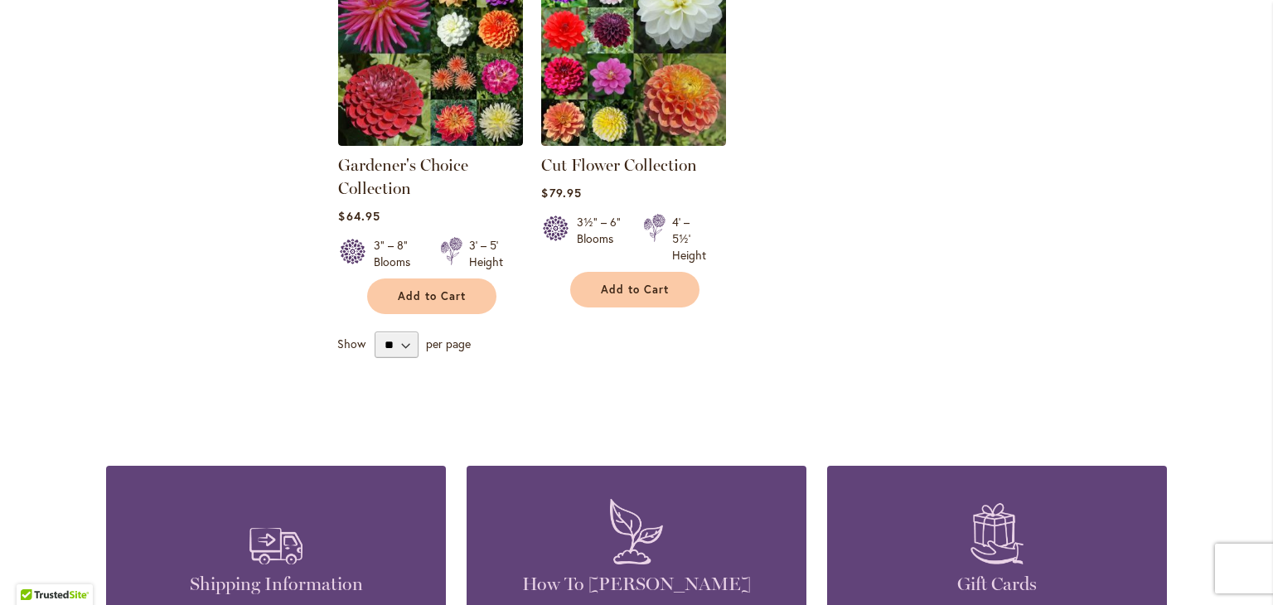  What do you see at coordinates (600, 239) in the screenshot?
I see `div: 3½" – 6" Blooms` at bounding box center [600, 239].